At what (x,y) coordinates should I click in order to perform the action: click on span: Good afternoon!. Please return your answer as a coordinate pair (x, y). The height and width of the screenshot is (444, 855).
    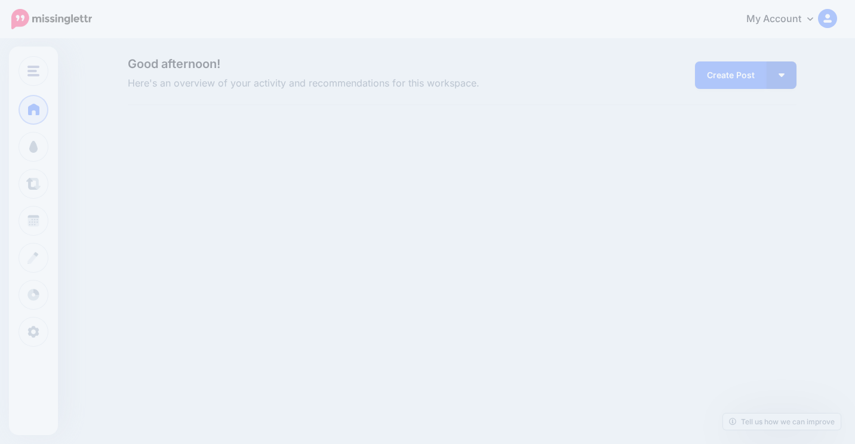
    Looking at the image, I should click on (174, 64).